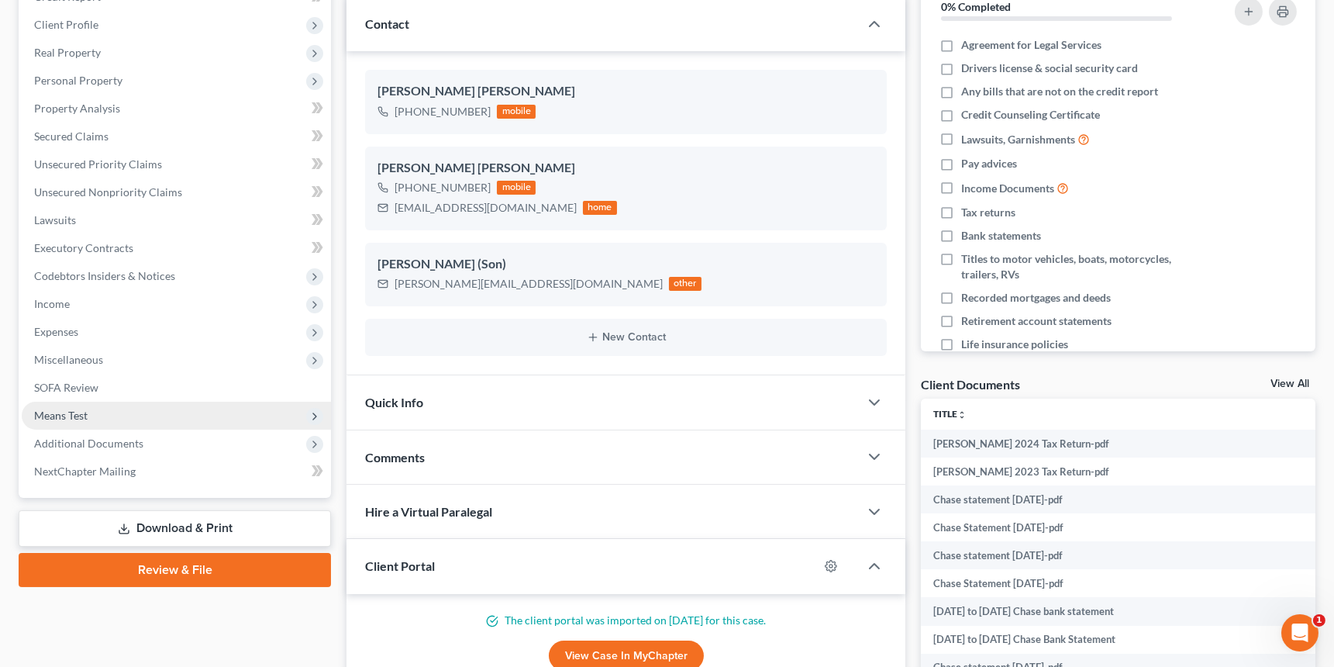 The height and width of the screenshot is (667, 1334). I want to click on a: Unsecured Priority Claims, so click(176, 164).